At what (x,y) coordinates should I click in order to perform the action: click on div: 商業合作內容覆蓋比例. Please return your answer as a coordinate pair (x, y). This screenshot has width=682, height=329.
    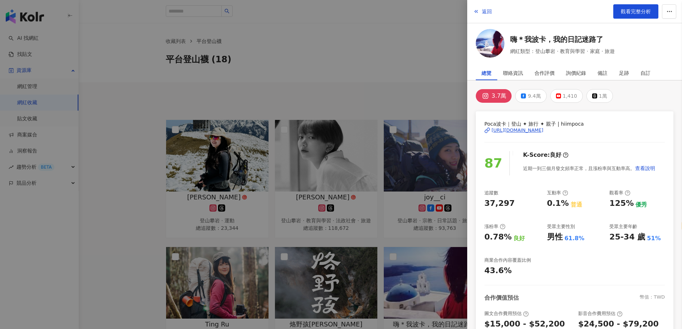
    Looking at the image, I should click on (507, 260).